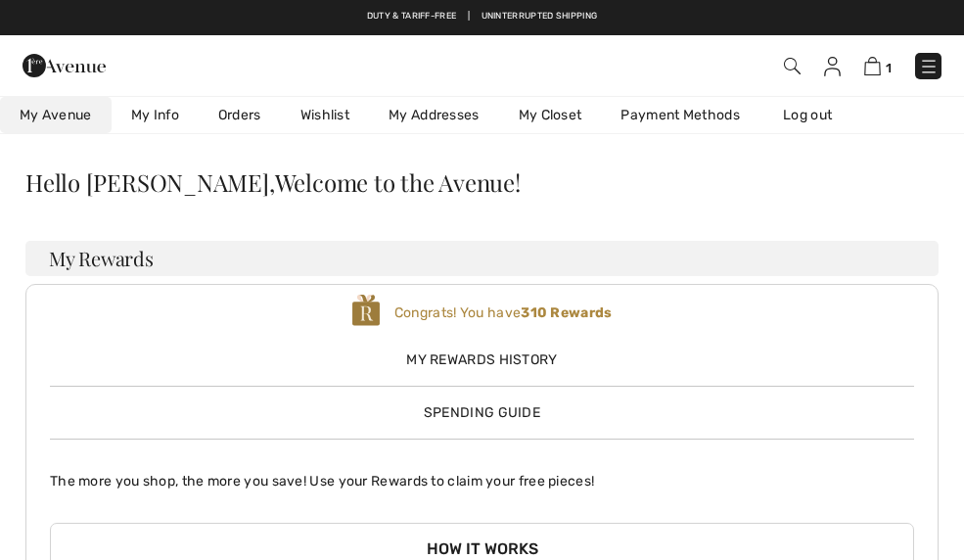 The width and height of the screenshot is (964, 560). I want to click on a: My Closet, so click(550, 115).